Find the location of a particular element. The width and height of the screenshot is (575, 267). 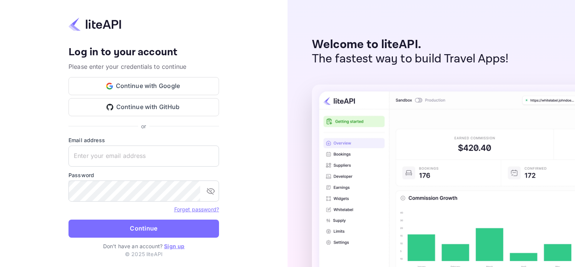

img: liteapi is located at coordinates (95, 24).